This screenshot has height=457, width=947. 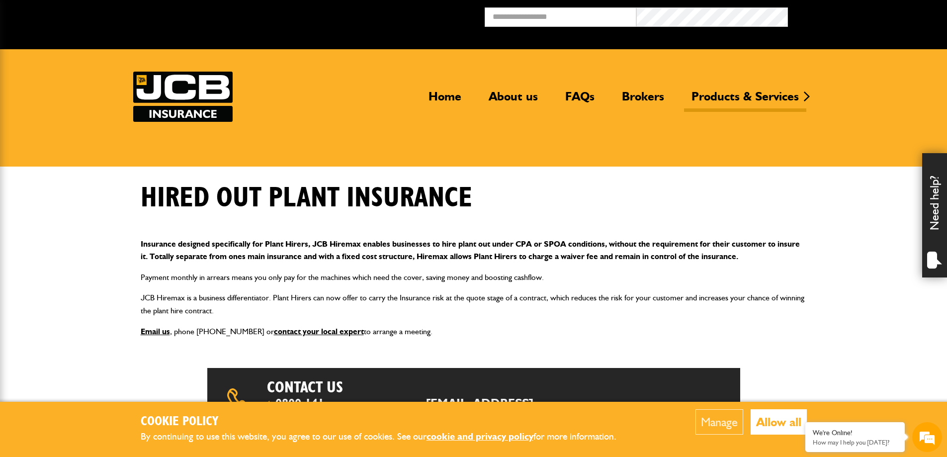 I want to click on a: About us, so click(x=513, y=100).